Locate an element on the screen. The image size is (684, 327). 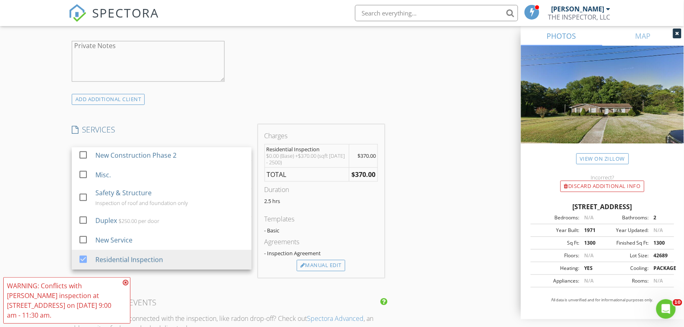
div: Charges is located at coordinates (321, 136).